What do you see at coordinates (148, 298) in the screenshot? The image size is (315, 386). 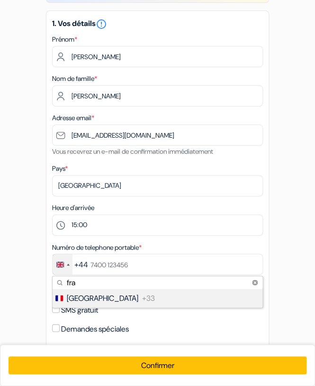 I see `span: +33` at bounding box center [148, 298].